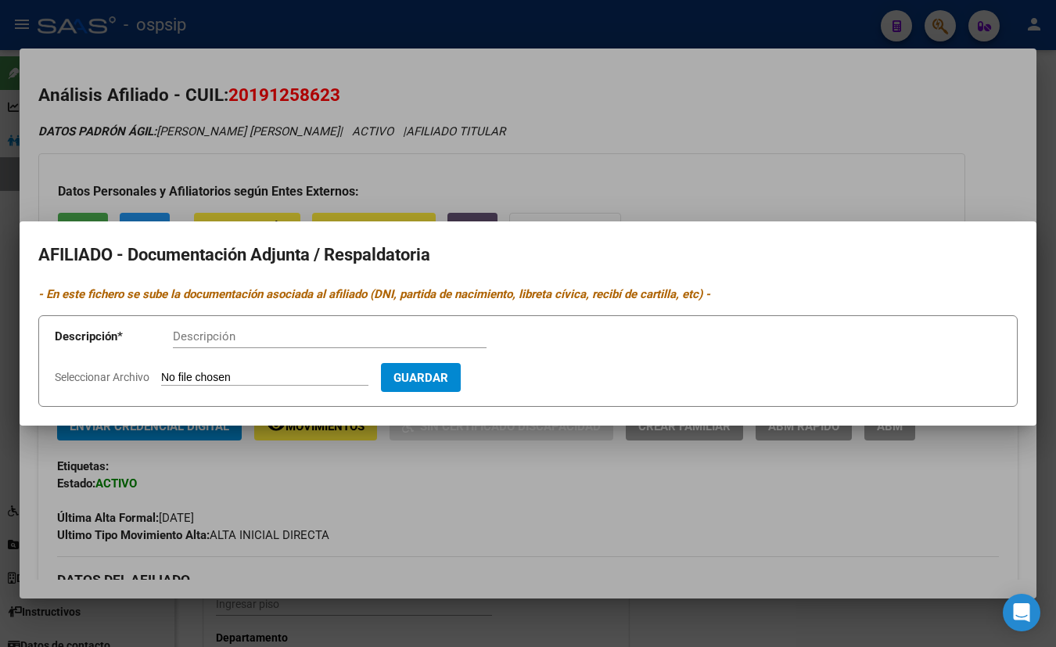  What do you see at coordinates (113, 336) in the screenshot?
I see `p: Descripción` at bounding box center [113, 336].